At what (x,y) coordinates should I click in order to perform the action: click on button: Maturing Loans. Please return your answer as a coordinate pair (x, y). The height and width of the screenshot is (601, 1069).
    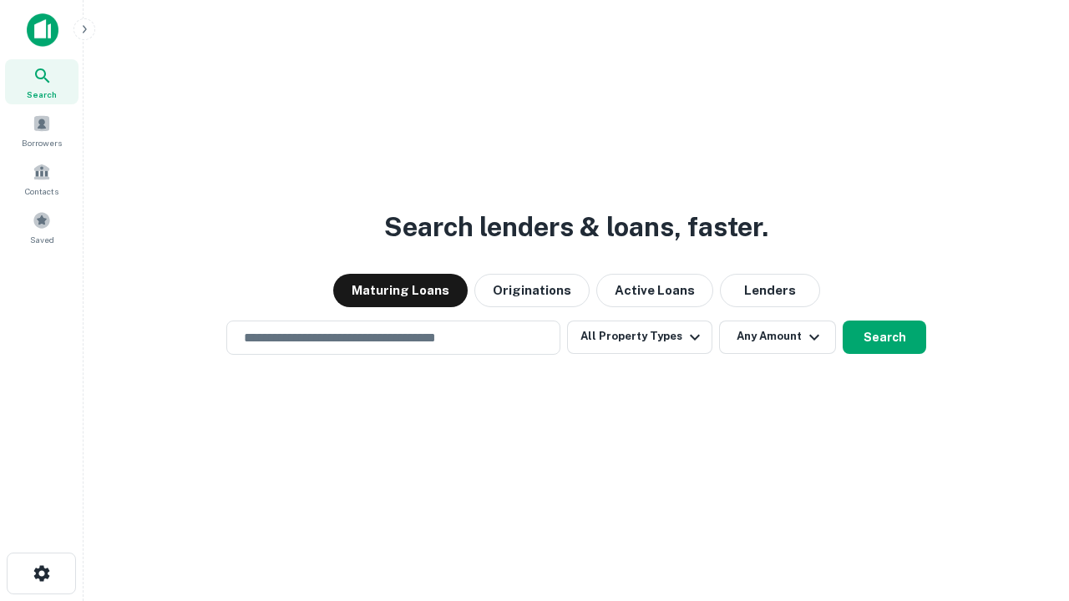
    Looking at the image, I should click on (400, 291).